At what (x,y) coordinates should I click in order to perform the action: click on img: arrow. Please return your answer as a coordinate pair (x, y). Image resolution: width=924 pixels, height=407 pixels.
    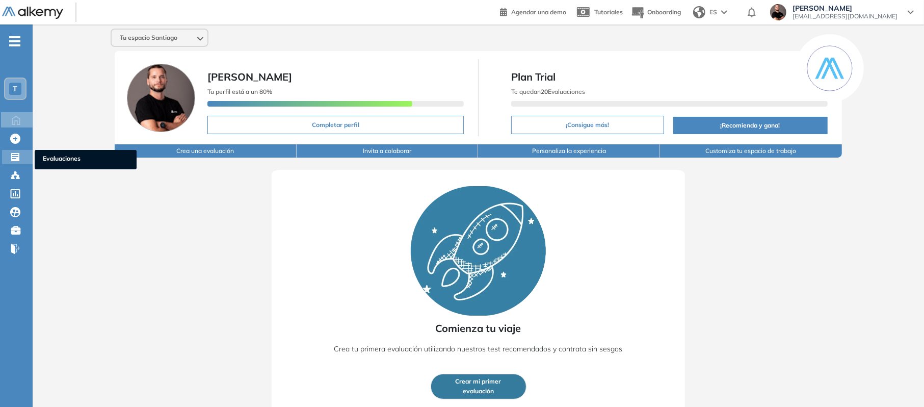
    Looking at the image, I should click on (724, 12).